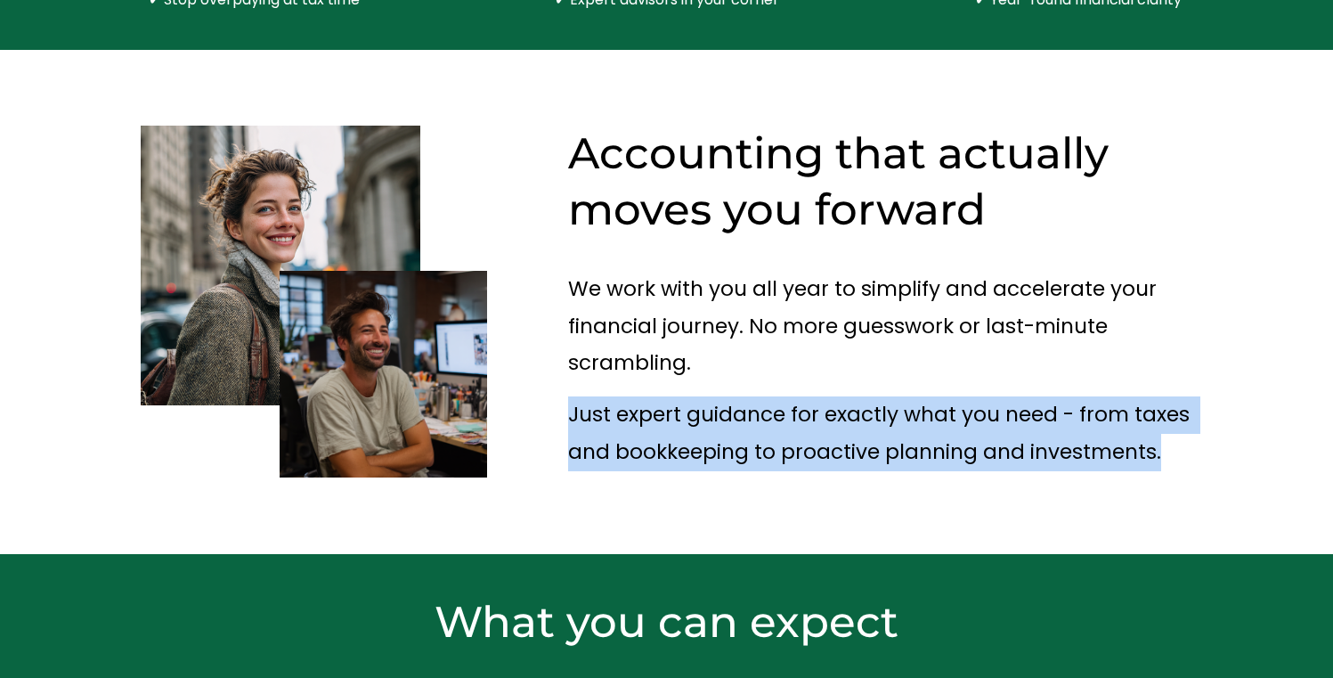 The image size is (1333, 678). I want to click on h2: Accounting that actually moves you forward, so click(898, 182).